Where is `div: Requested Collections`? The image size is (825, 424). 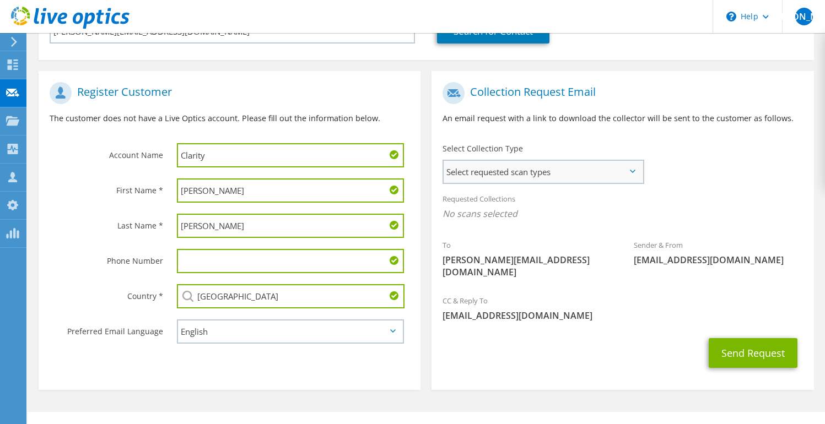 div: Requested Collections is located at coordinates (622, 208).